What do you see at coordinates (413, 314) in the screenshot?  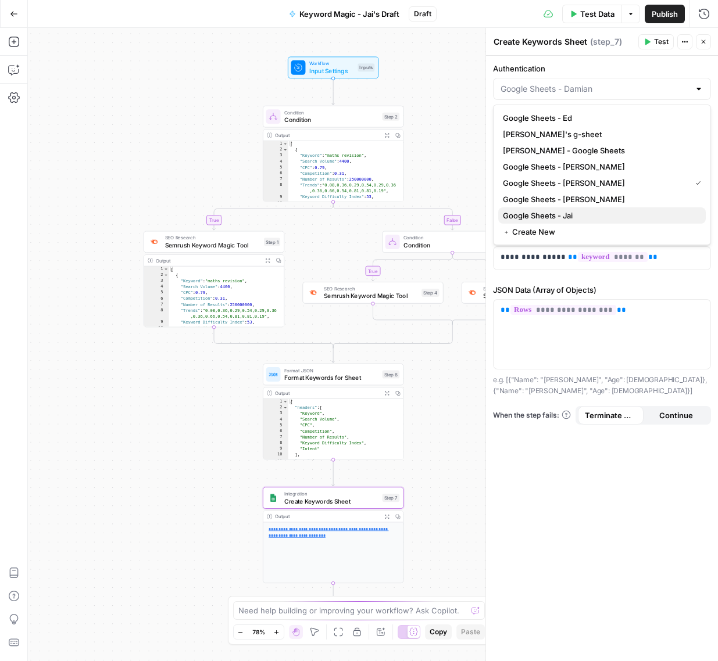 I see `g: Edge from step_4 to step_3-conditional-end` at bounding box center [413, 314].